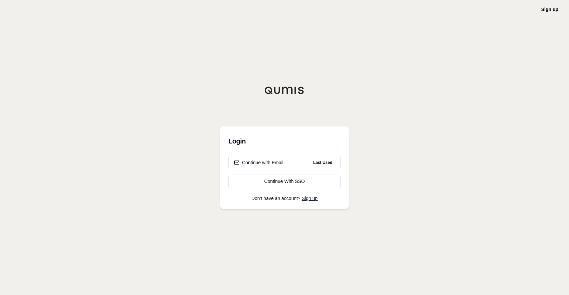  What do you see at coordinates (323, 163) in the screenshot?
I see `span: Last Used` at bounding box center [323, 163].